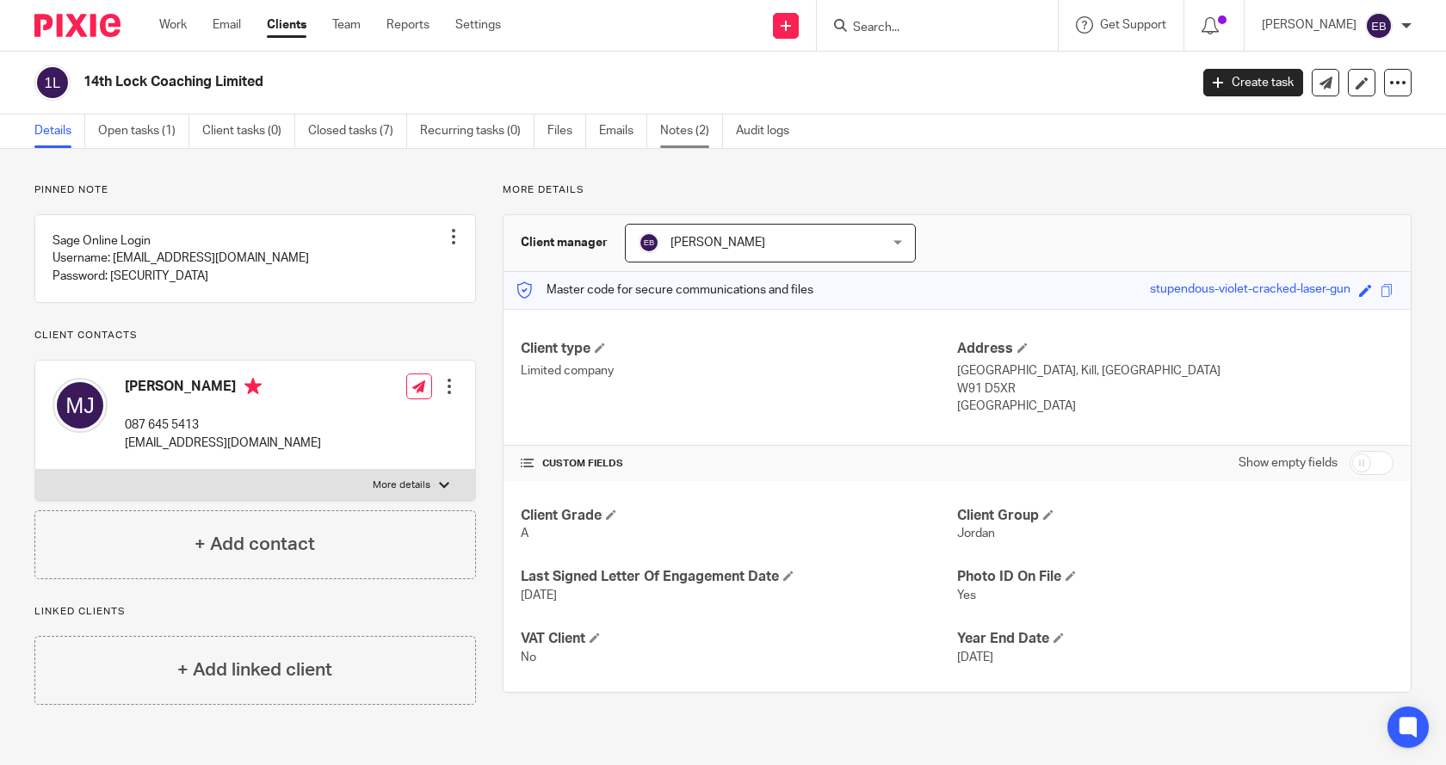 Image resolution: width=1446 pixels, height=765 pixels. I want to click on h4: Address, so click(1175, 348).